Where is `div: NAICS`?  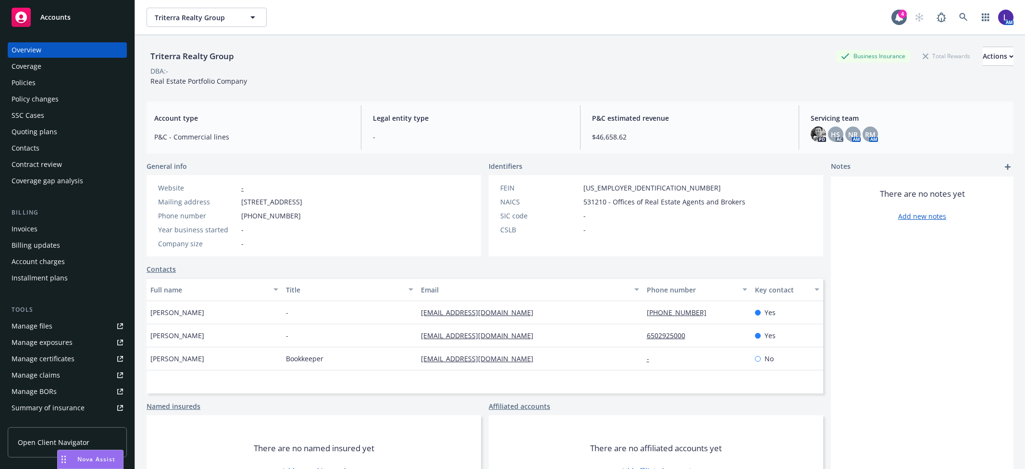 div: NAICS is located at coordinates (540, 201).